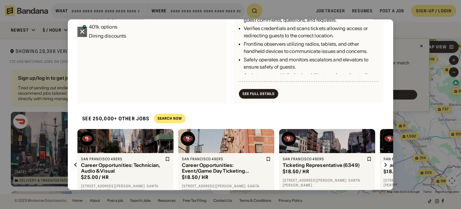 The image size is (461, 209). I want to click on div: Dining discounts, so click(107, 36).